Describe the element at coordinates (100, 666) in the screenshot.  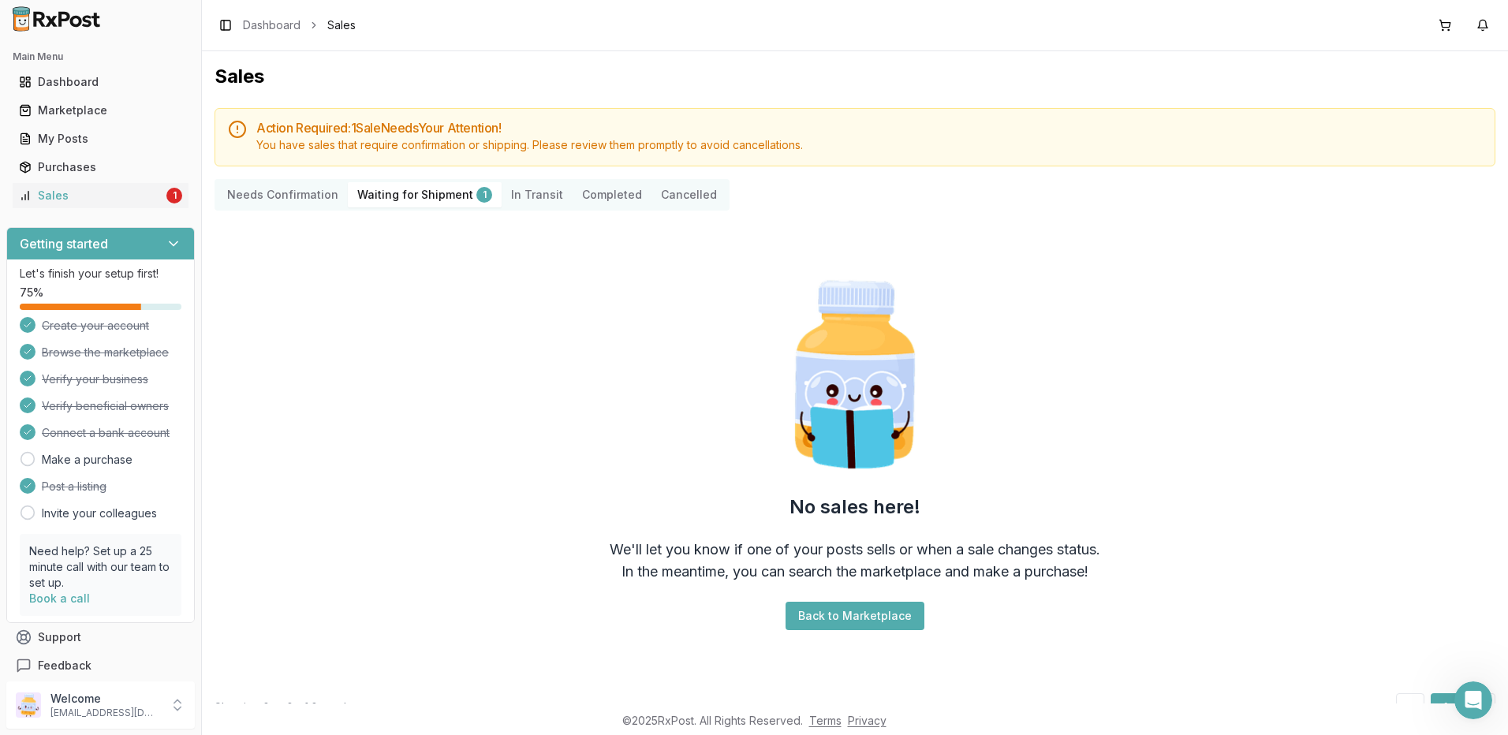
I see `button: Feedback` at that location.